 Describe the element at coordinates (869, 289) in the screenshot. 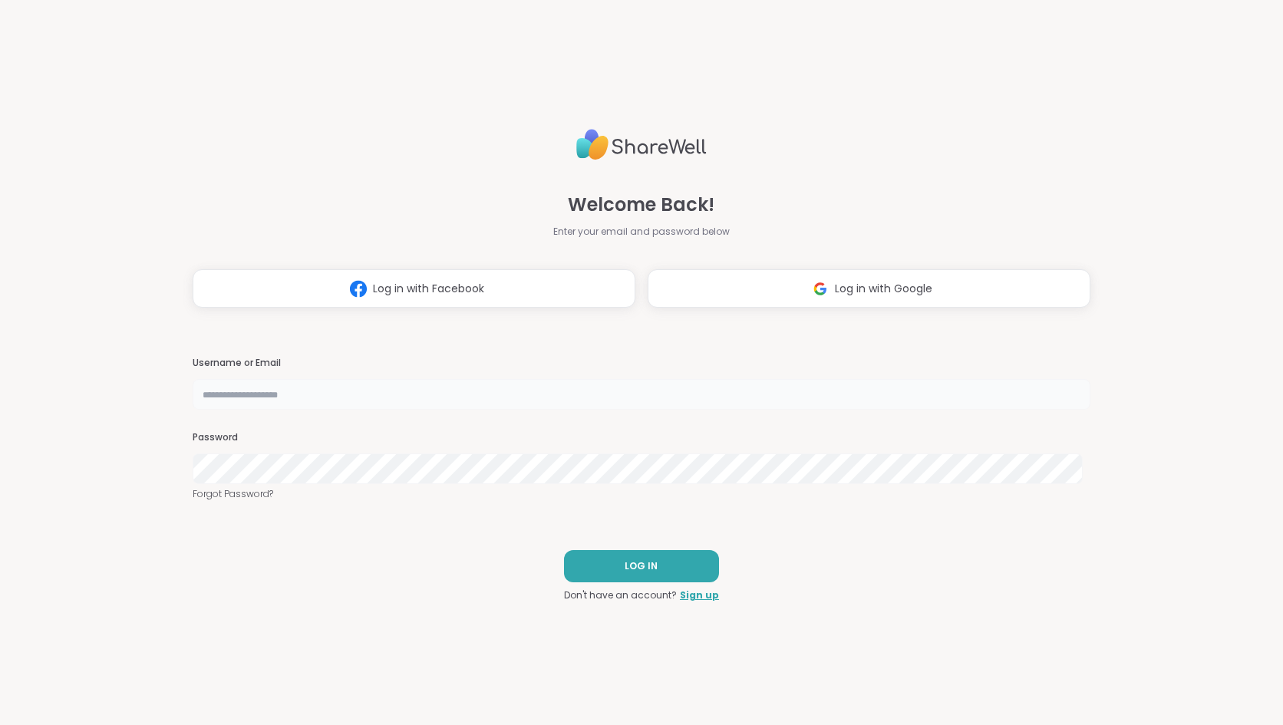

I see `button: Log in with Google` at that location.